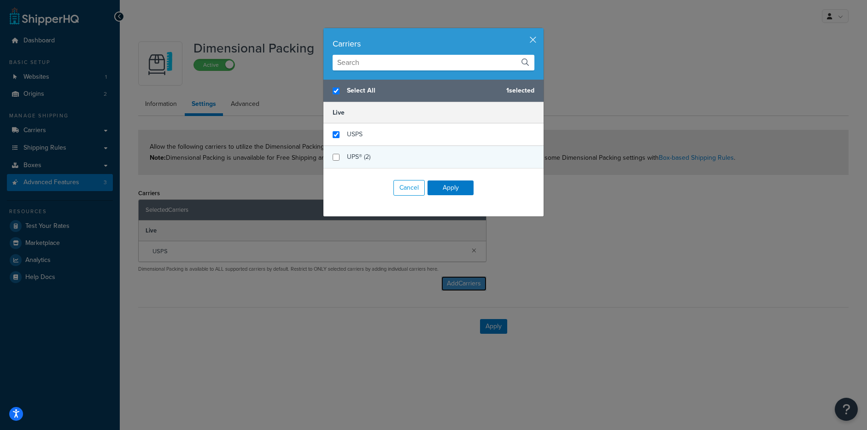  Describe the element at coordinates (433, 63) in the screenshot. I see `input: Search` at that location.